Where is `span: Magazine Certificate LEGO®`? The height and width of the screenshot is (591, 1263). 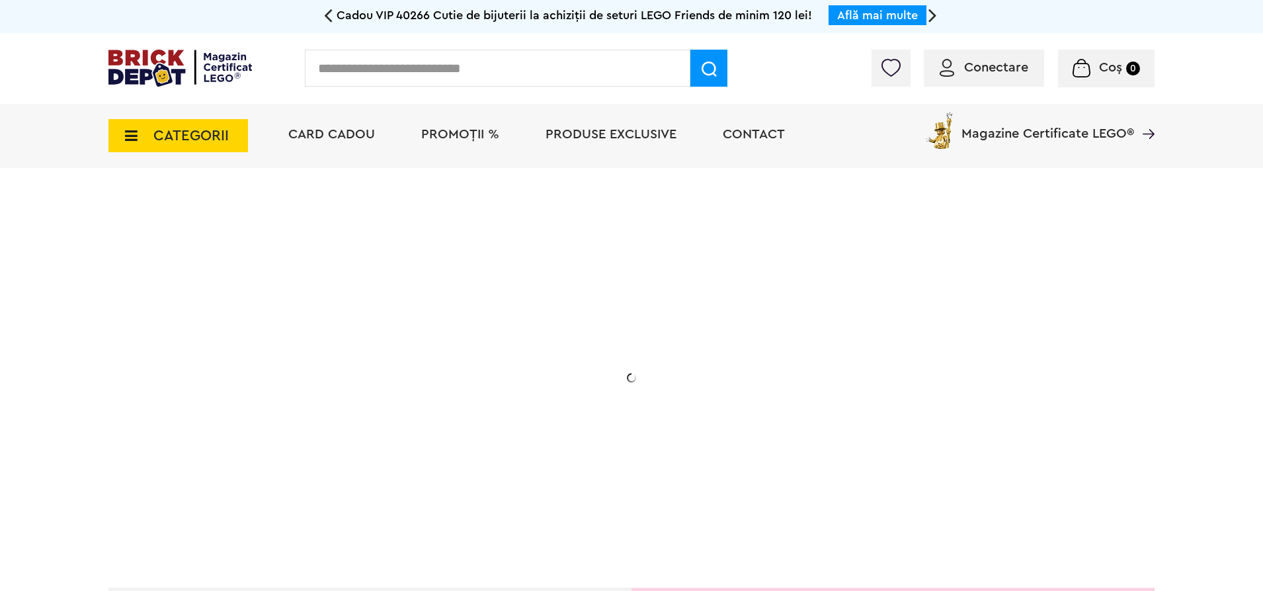 span: Magazine Certificate LEGO® is located at coordinates (1048, 125).